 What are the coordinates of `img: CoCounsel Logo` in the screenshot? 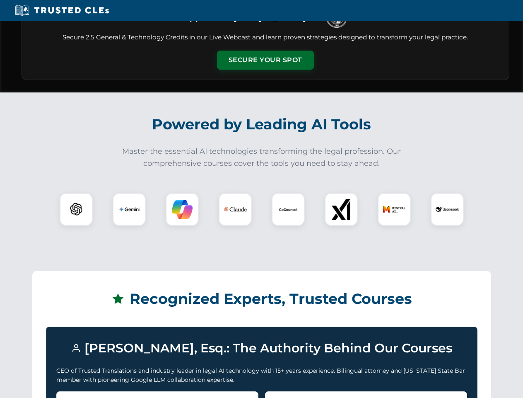 It's located at (288, 209).